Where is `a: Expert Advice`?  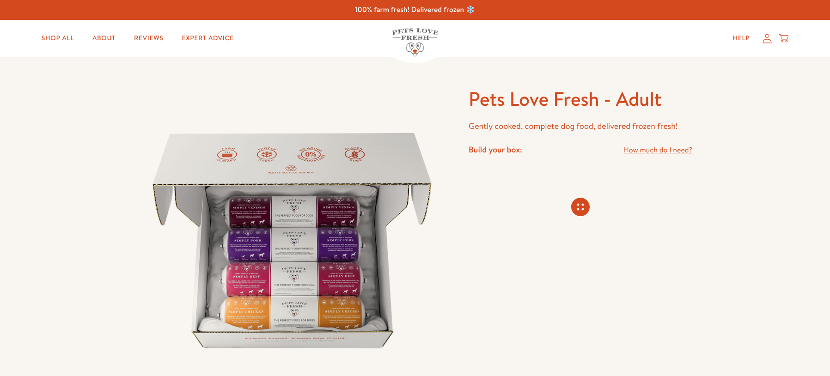 a: Expert Advice is located at coordinates (208, 38).